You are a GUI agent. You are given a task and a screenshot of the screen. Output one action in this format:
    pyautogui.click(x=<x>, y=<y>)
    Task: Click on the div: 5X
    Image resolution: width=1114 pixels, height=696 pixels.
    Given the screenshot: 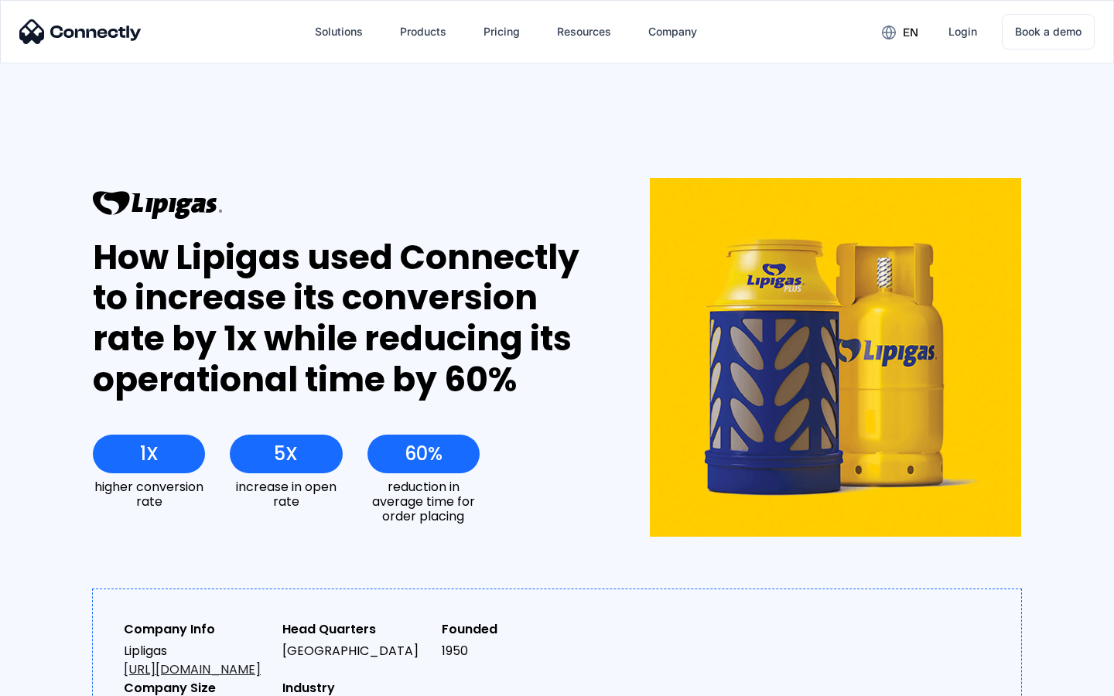 What is the action you would take?
    pyautogui.click(x=285, y=454)
    